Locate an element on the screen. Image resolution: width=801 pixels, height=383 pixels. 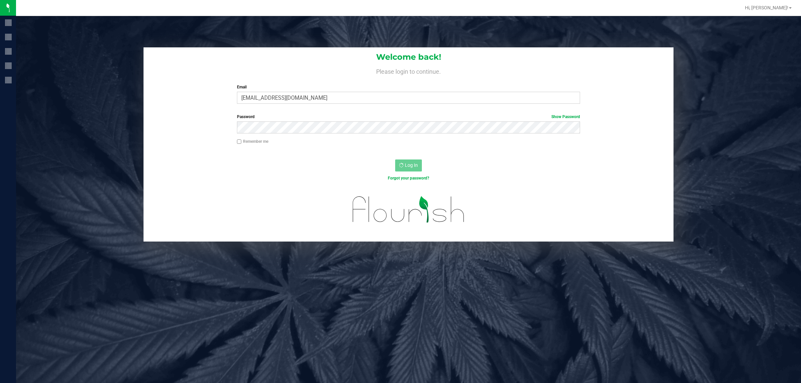
label: Email is located at coordinates (408, 87).